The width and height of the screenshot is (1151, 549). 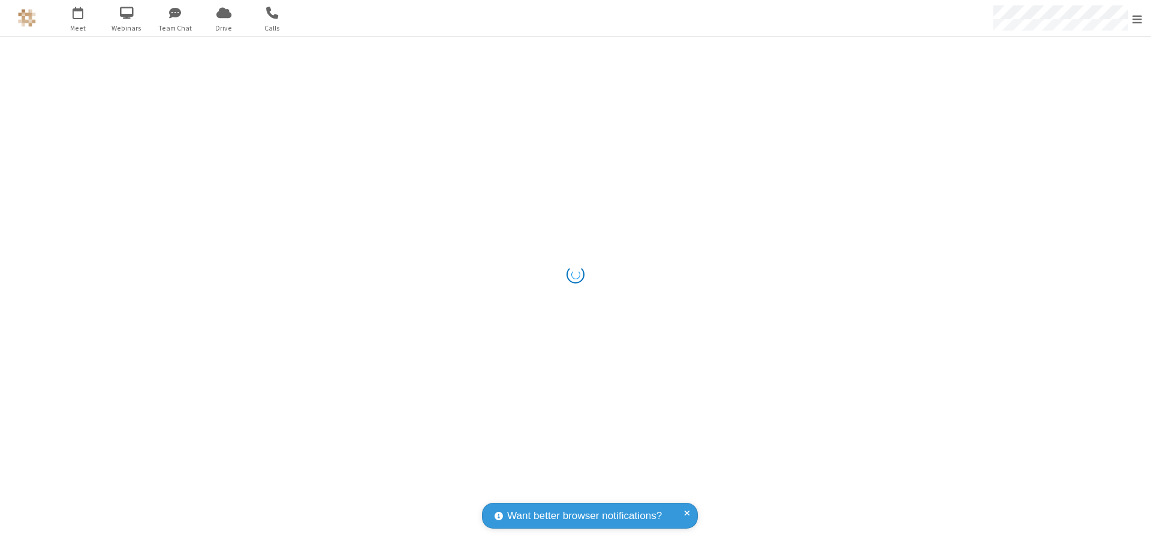 What do you see at coordinates (585, 516) in the screenshot?
I see `span: Want better browser notifications?` at bounding box center [585, 516].